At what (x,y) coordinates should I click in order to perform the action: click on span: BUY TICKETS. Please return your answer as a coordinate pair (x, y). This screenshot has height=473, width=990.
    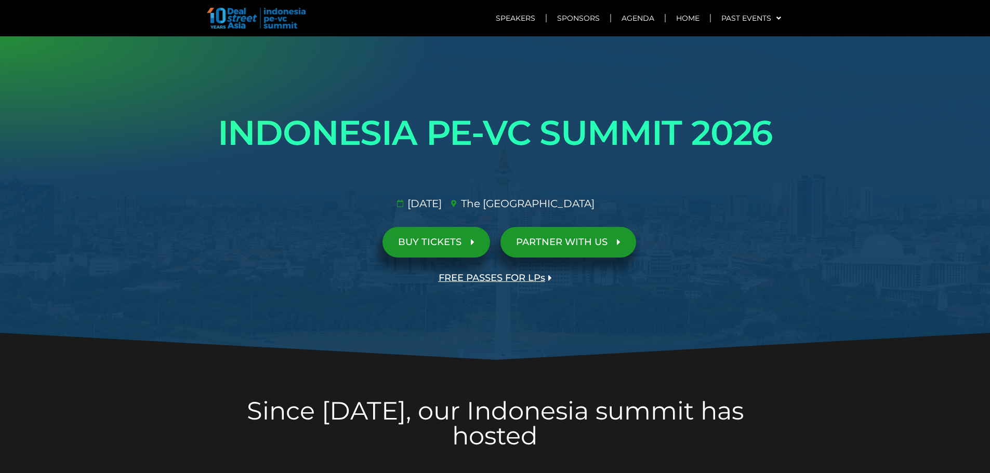
    Looking at the image, I should click on (430, 242).